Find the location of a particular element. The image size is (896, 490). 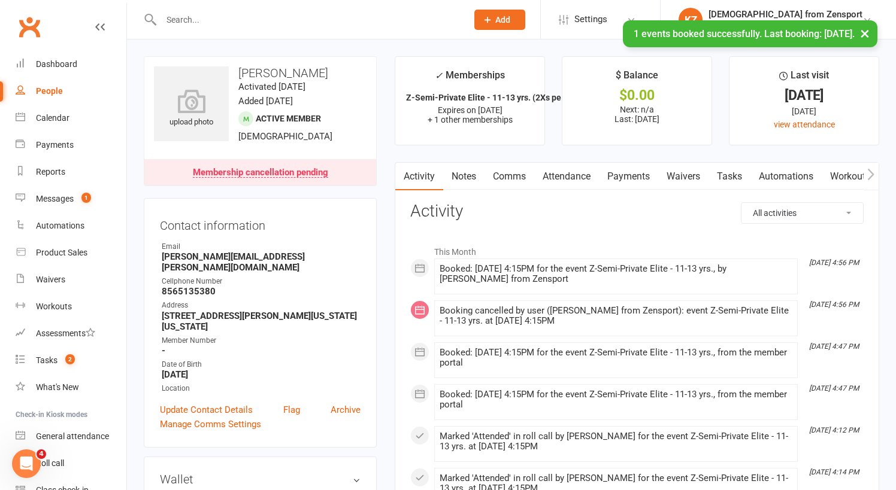

a: Messages 1 is located at coordinates (71, 199).